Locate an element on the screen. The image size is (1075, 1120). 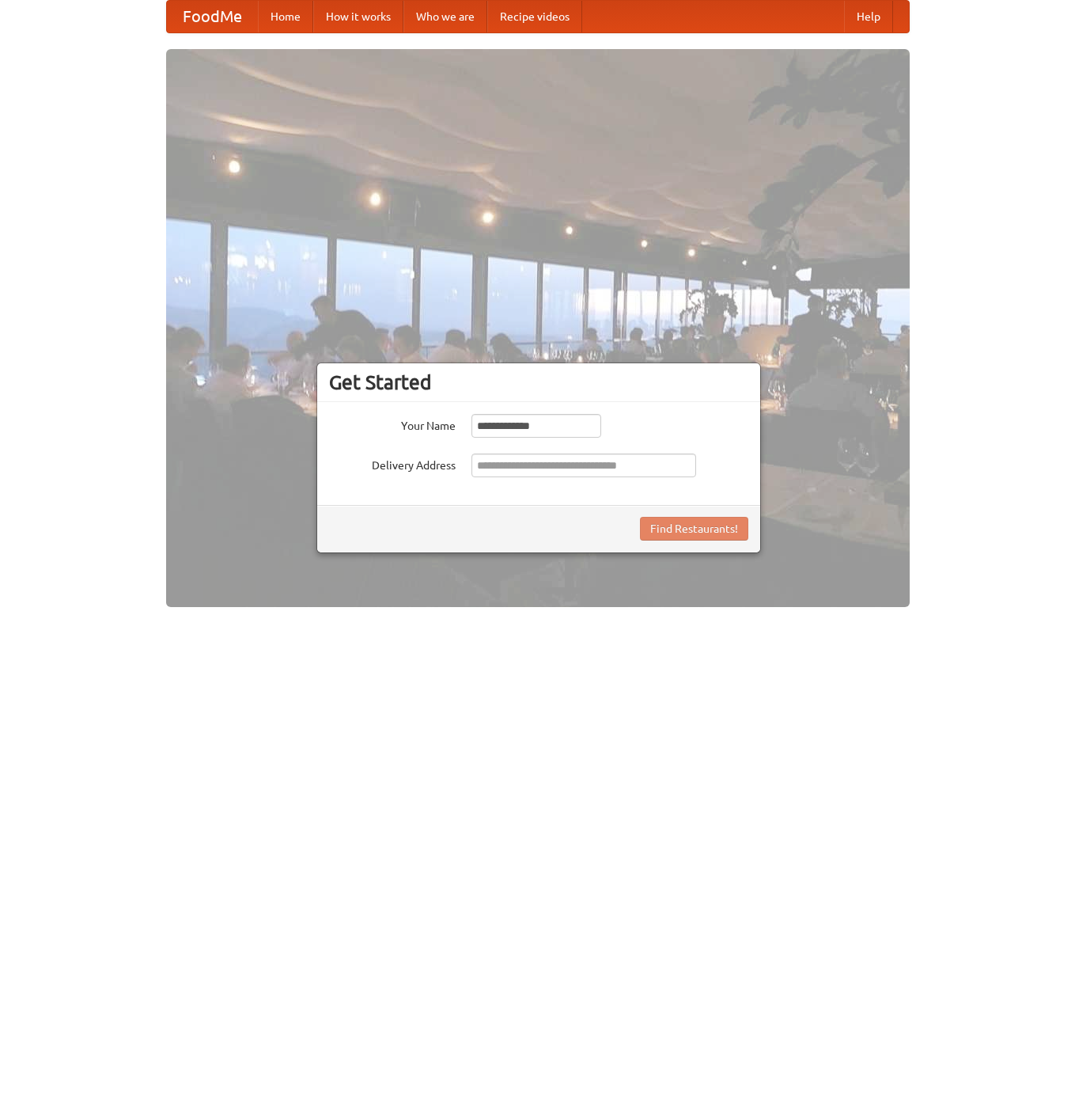
a: Help is located at coordinates (869, 17).